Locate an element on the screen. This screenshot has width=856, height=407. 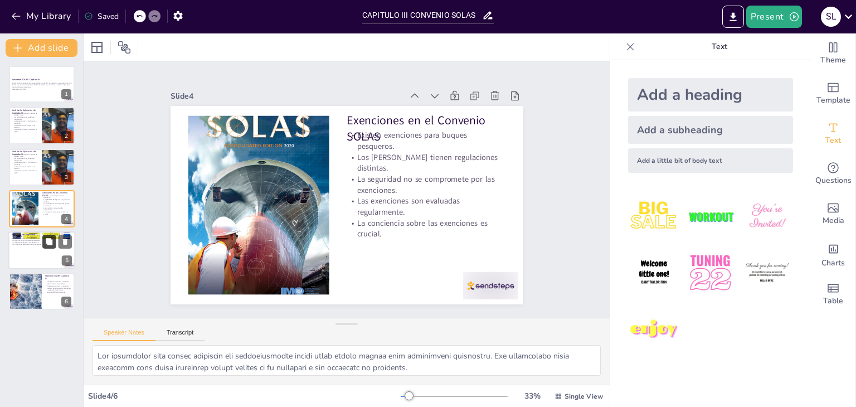
span: Charts is located at coordinates (833, 263).